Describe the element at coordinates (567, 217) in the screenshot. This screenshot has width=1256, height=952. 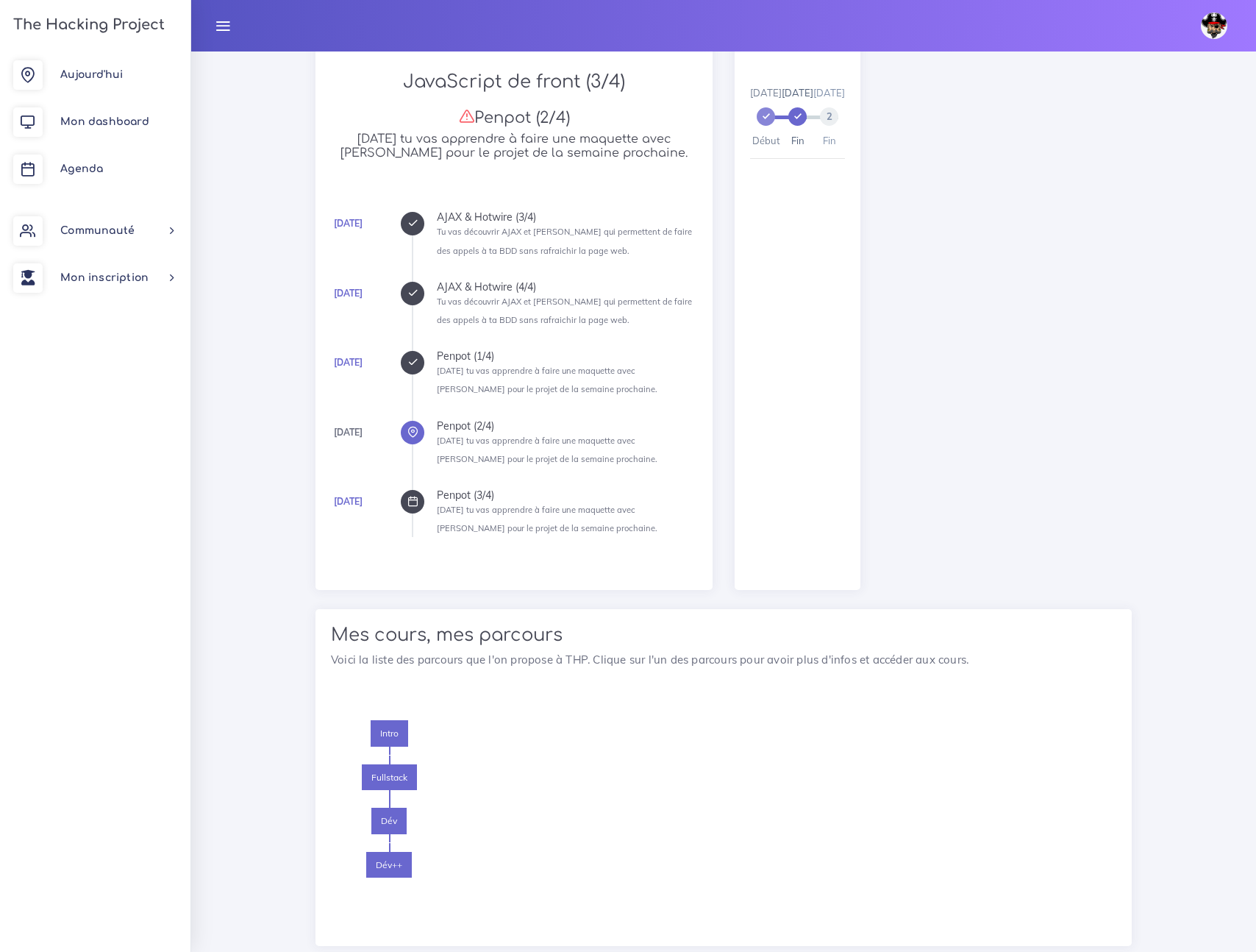
I see `div: AJAX & Hotwire (3/4)` at that location.